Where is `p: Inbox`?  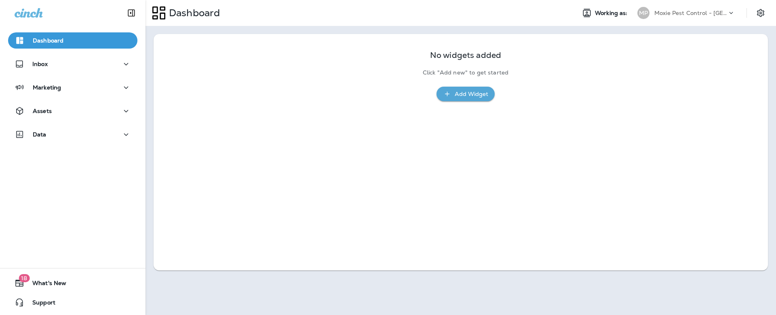
p: Inbox is located at coordinates (40, 64).